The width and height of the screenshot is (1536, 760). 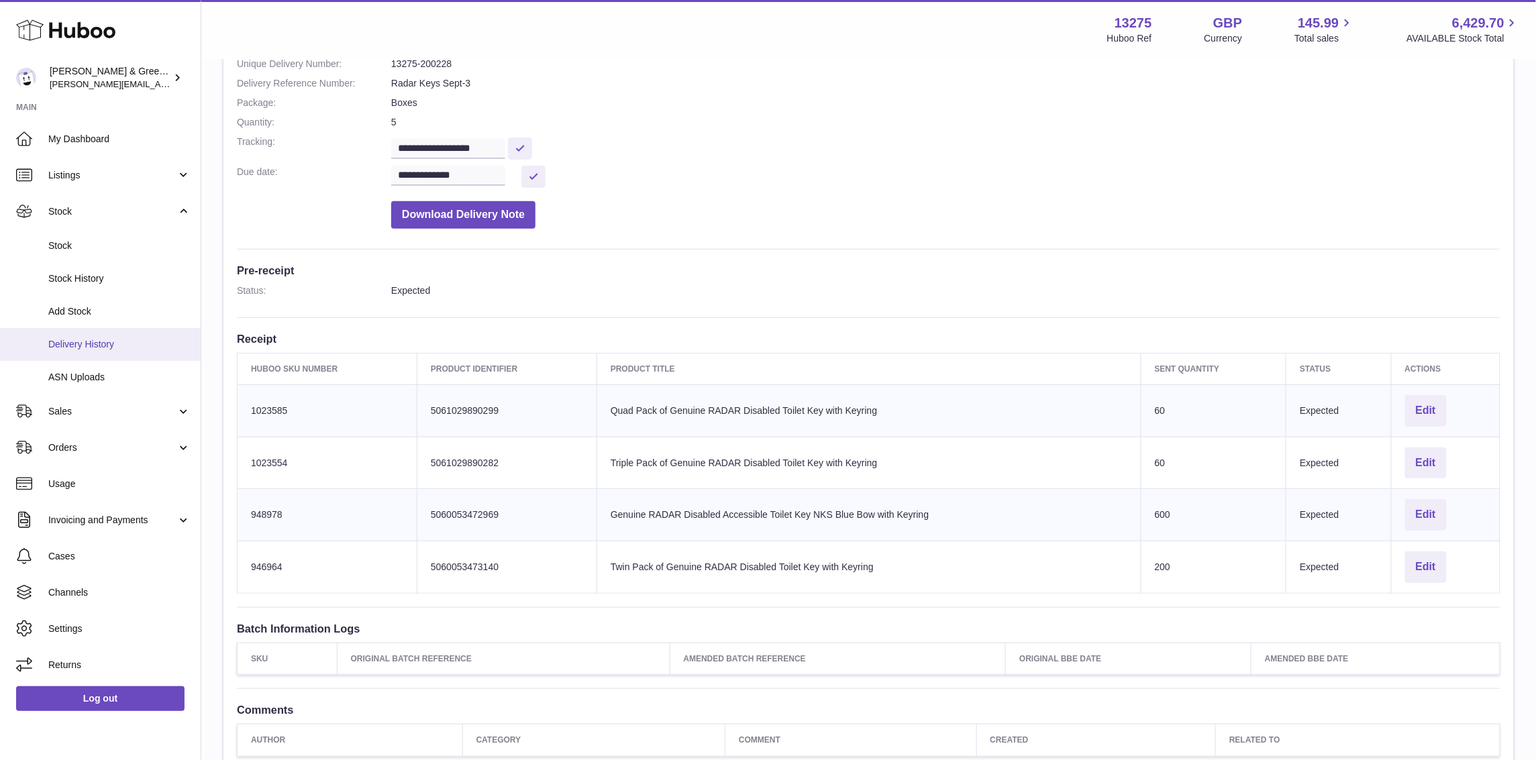 What do you see at coordinates (1318, 23) in the screenshot?
I see `span: 145.99` at bounding box center [1318, 23].